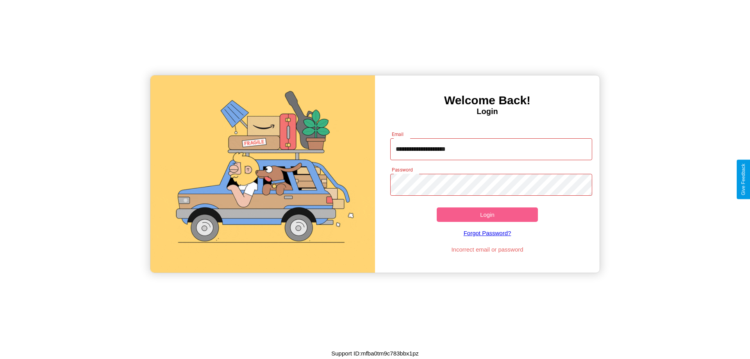 This screenshot has height=359, width=750. I want to click on p: Incorrect email or password, so click(487, 249).